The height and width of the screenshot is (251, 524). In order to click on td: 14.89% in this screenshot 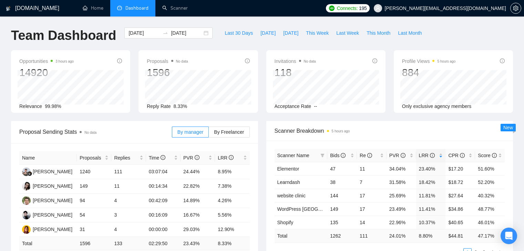, I will do `click(198, 201)`.